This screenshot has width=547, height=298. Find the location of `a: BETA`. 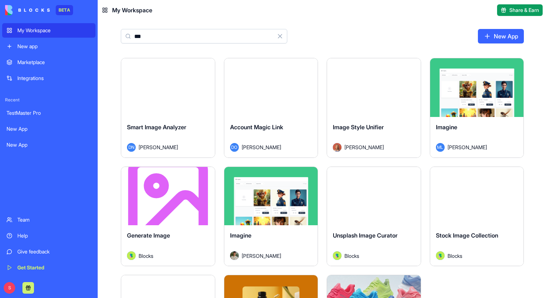

a: BETA is located at coordinates (39, 10).